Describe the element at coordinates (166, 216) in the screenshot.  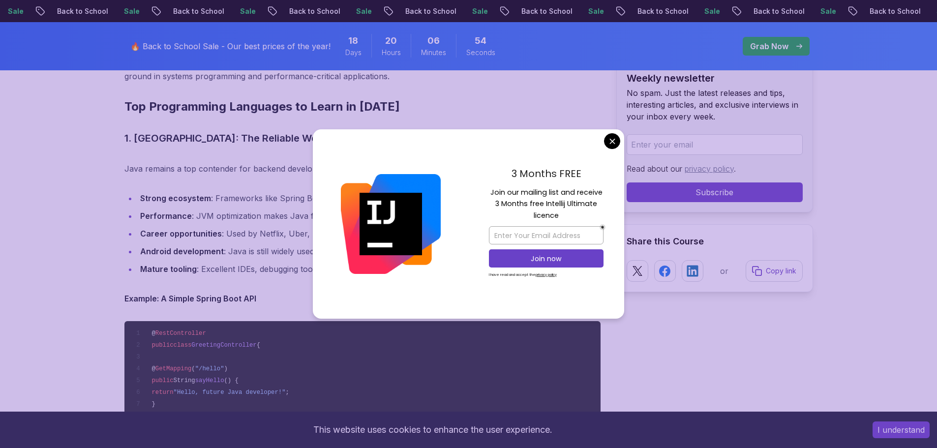
I see `strong: Performance` at that location.